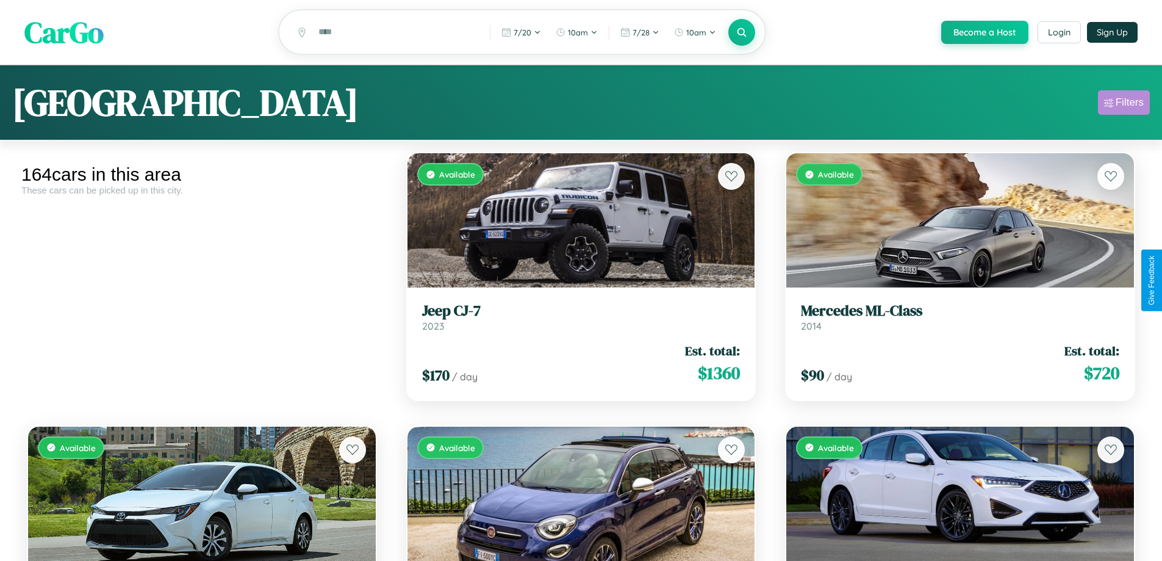  I want to click on button: Login, so click(1059, 32).